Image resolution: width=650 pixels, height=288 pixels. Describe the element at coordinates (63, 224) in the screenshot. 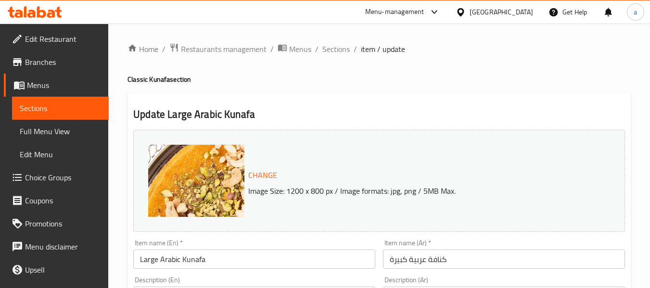

I see `span: Promotions` at that location.